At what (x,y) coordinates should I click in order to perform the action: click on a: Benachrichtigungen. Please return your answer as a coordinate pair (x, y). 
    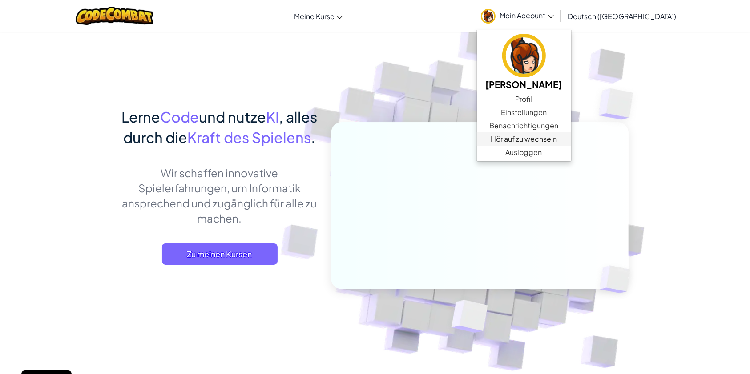
    Looking at the image, I should click on (524, 126).